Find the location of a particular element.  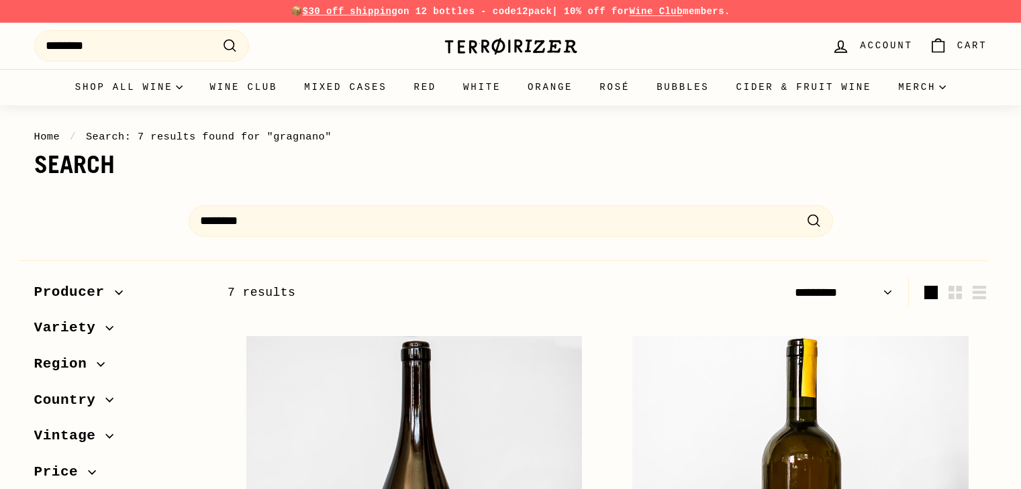

a: Home is located at coordinates (47, 137).